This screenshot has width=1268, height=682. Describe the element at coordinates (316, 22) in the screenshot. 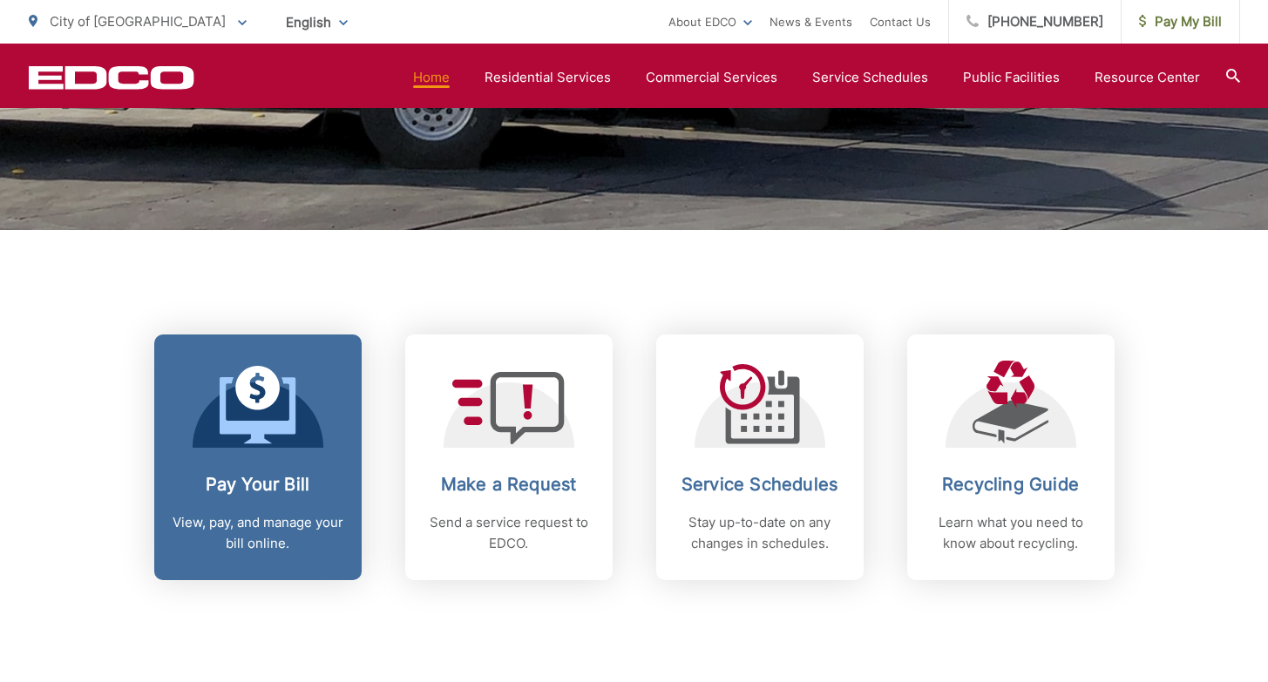

I see `span: English` at that location.